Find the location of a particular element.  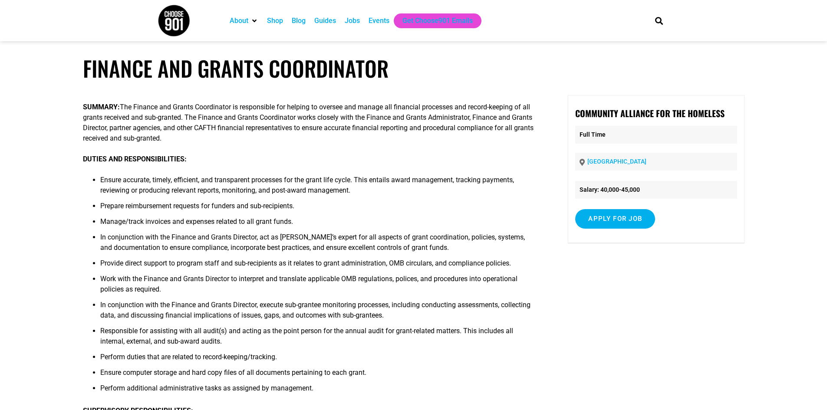

div: Search is located at coordinates (659, 20).